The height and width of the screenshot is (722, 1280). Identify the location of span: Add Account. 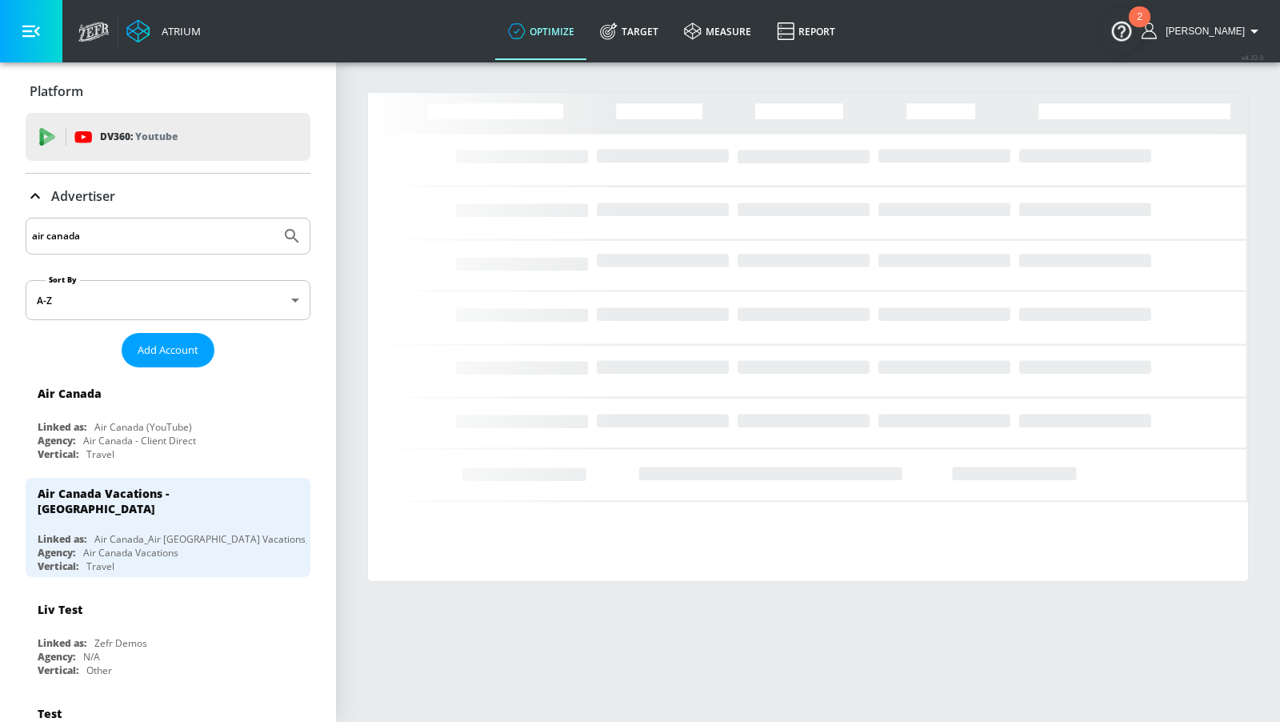
(168, 350).